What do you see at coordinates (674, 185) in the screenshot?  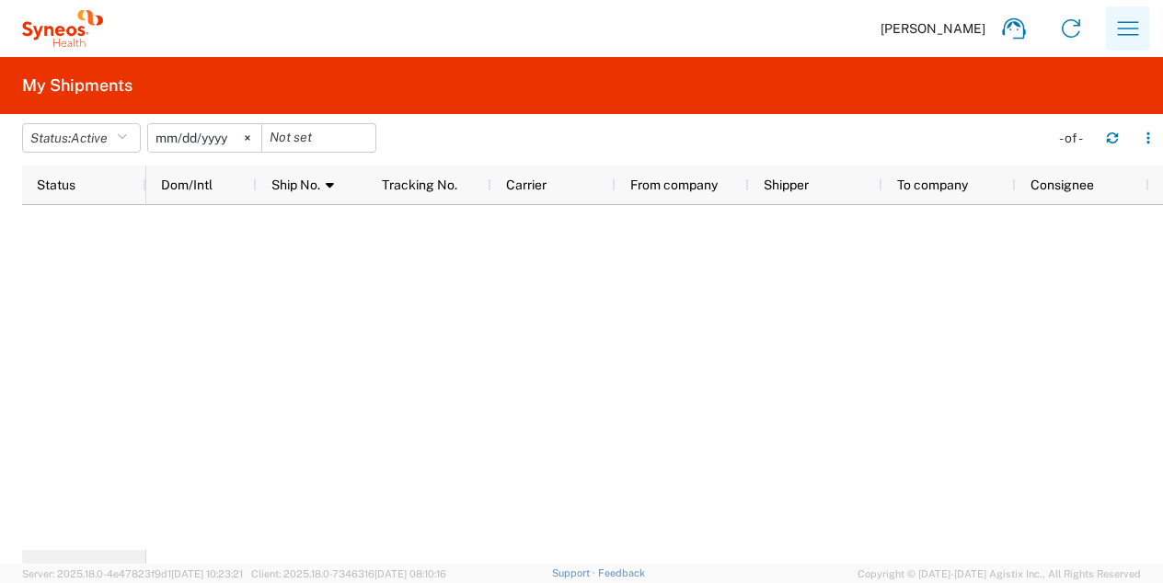 I see `span: From company` at bounding box center [674, 185].